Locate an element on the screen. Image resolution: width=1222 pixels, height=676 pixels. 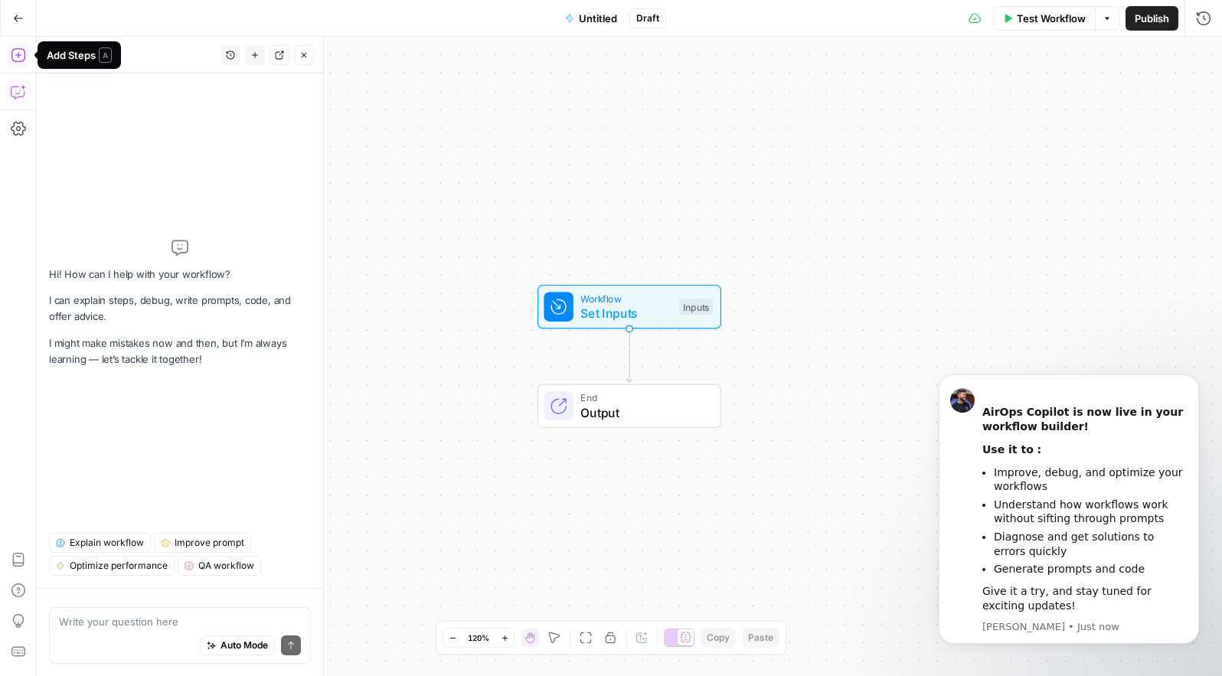
div: WorkflowSet InputsInputs is located at coordinates (629, 307).